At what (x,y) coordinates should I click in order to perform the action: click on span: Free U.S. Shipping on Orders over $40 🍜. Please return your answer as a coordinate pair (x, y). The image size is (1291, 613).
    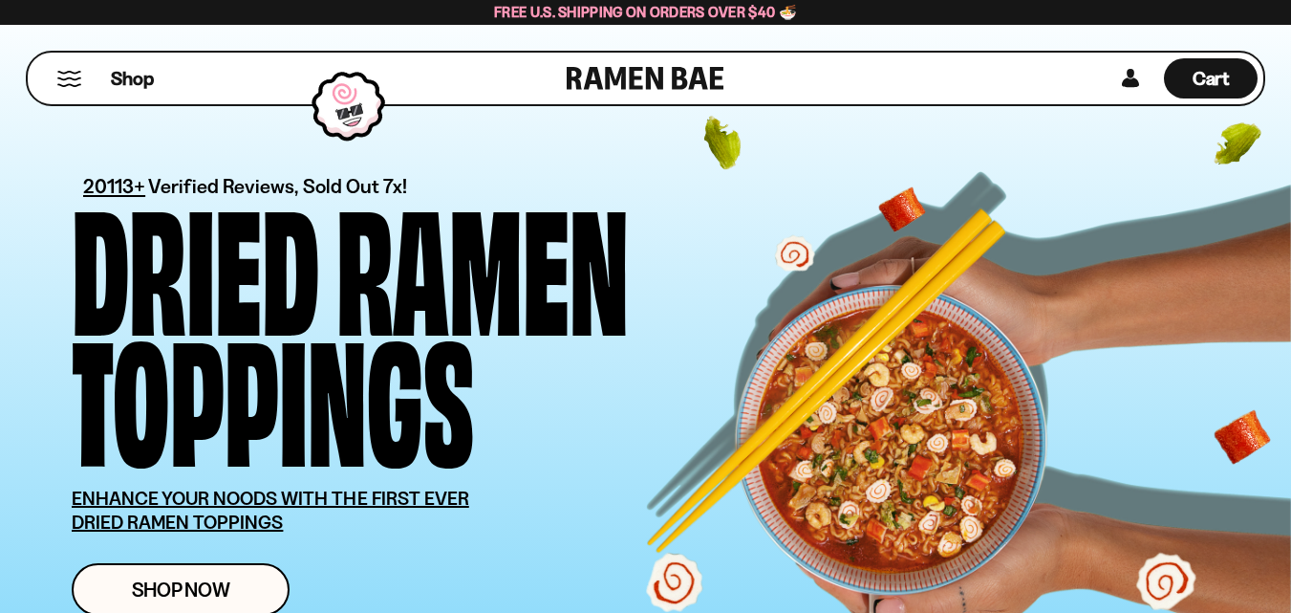
    Looking at the image, I should click on (645, 11).